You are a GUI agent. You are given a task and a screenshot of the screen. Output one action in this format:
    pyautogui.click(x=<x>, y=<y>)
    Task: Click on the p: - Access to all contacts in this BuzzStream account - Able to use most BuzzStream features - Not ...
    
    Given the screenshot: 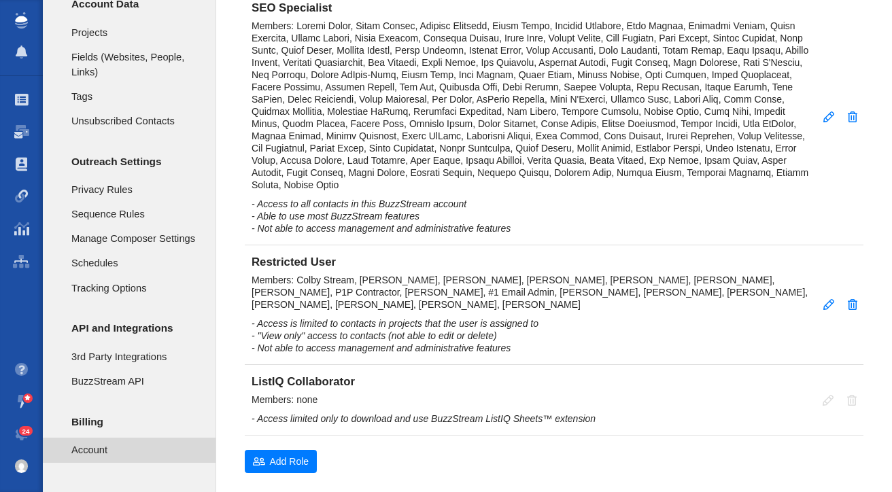 What is the action you would take?
    pyautogui.click(x=530, y=216)
    